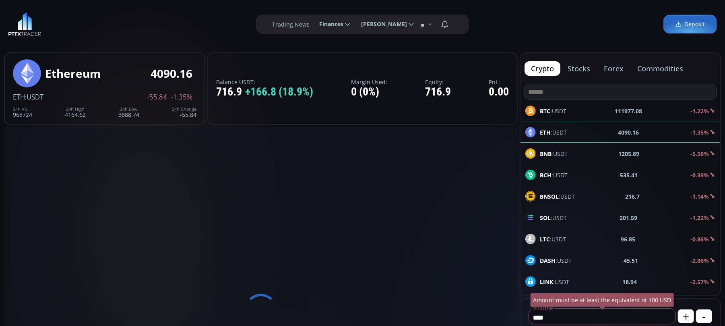  What do you see at coordinates (700, 175) in the screenshot?
I see `b: -0.39%` at bounding box center [700, 175].